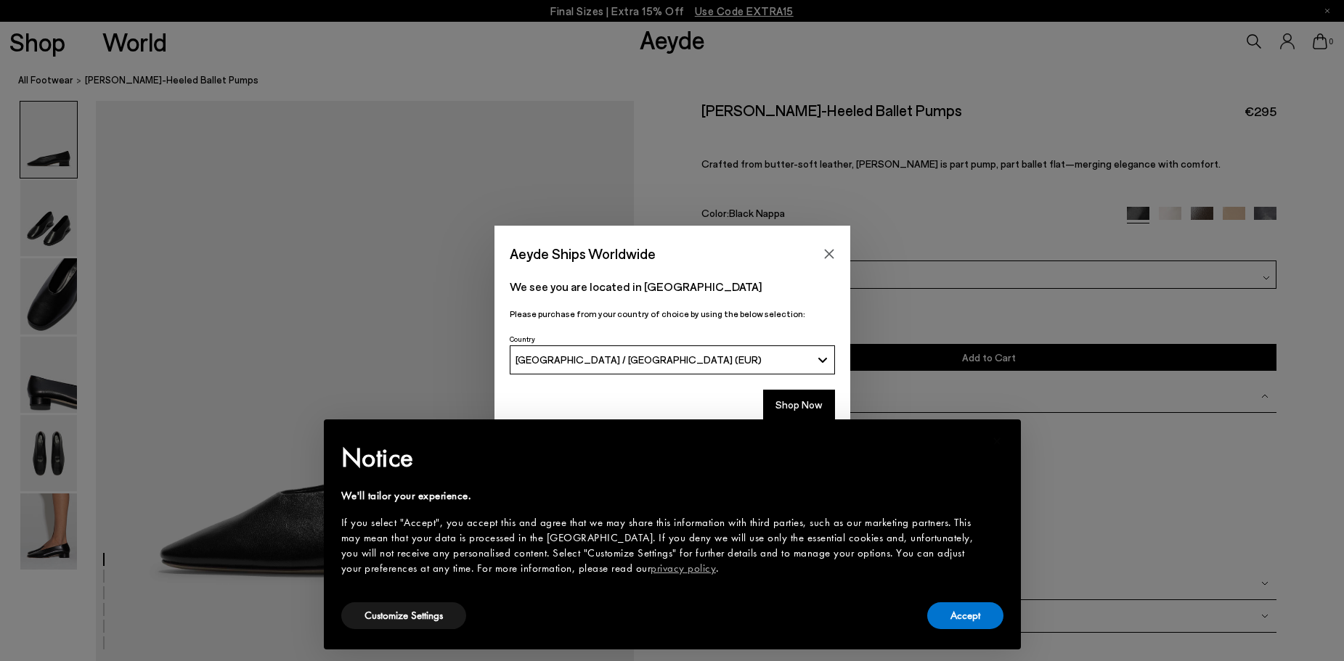 This screenshot has height=661, width=1344. What do you see at coordinates (404, 616) in the screenshot?
I see `button: Customize Settings` at bounding box center [404, 616].